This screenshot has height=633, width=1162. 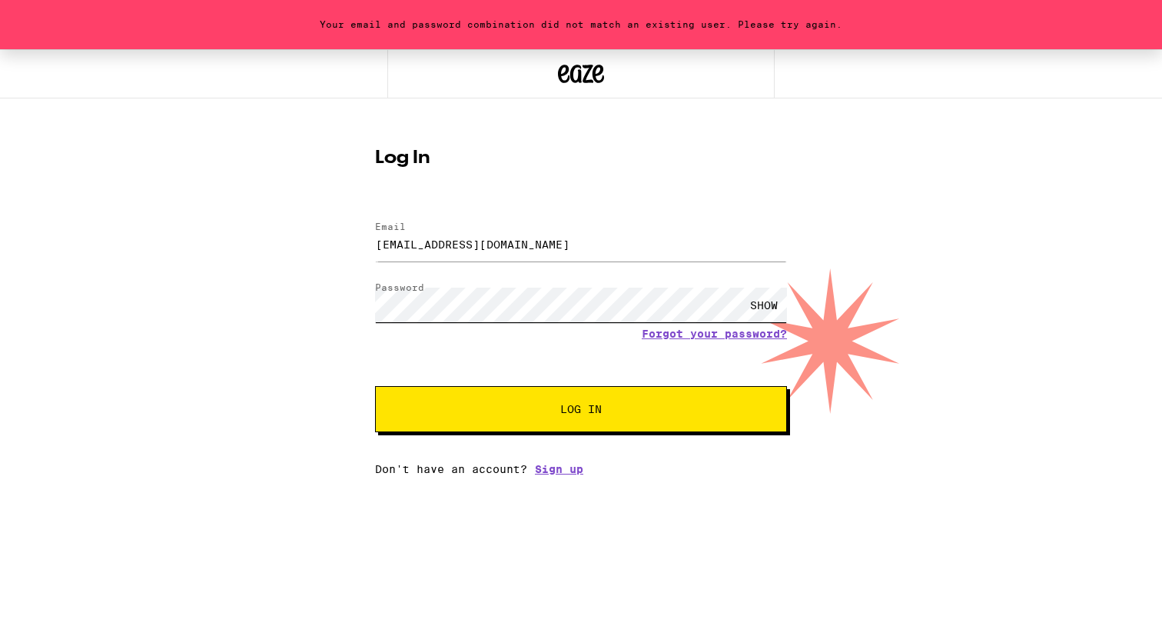 I want to click on a: Forgot your password?, so click(x=714, y=334).